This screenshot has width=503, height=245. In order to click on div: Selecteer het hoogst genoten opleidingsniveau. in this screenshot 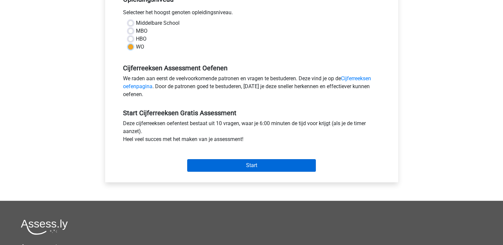, I will do `click(252, 14)`.